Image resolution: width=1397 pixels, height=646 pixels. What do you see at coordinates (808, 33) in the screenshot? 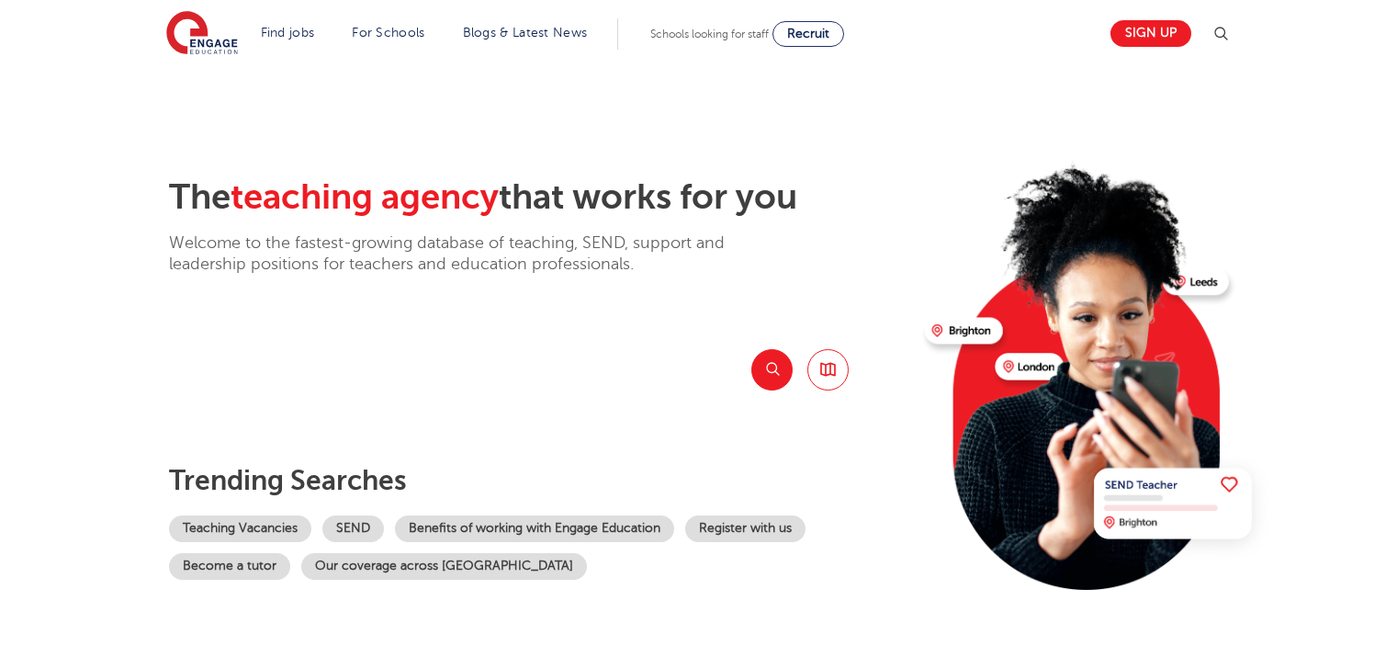
I see `span: Recruit` at bounding box center [808, 33].